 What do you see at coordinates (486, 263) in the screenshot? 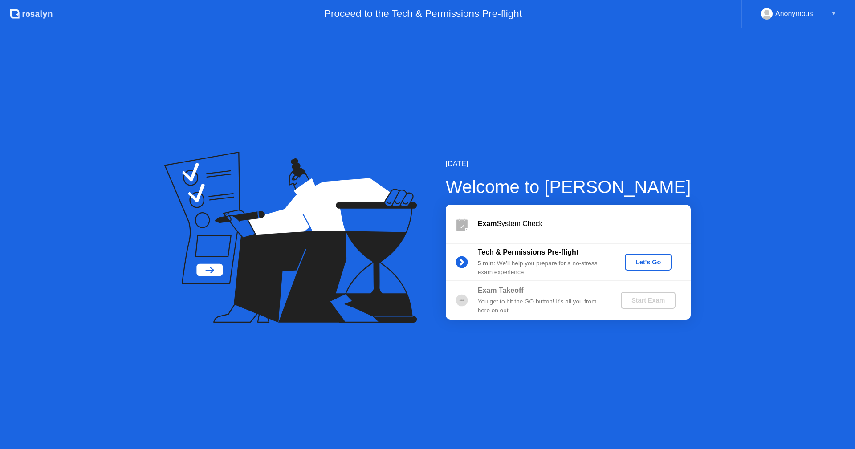
I see `b: 5 min` at bounding box center [486, 263].